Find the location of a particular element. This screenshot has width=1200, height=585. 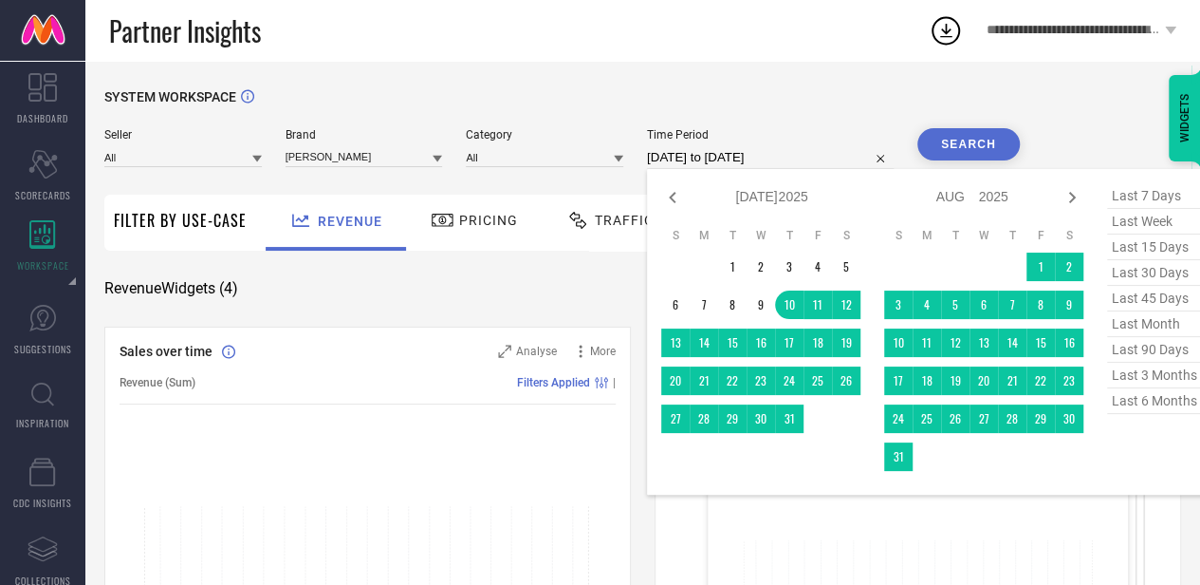

td: Thu Jul 03 2025 is located at coordinates (790, 267).